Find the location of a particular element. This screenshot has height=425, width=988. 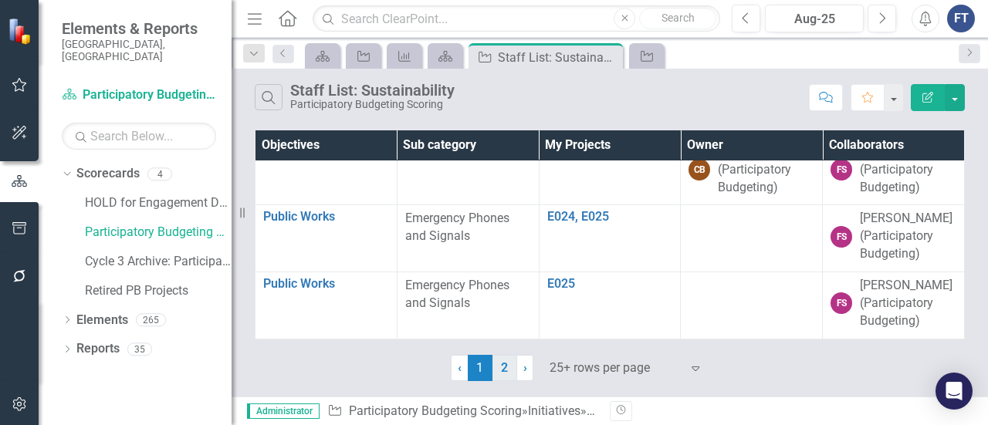

div: 265 is located at coordinates (151, 320).